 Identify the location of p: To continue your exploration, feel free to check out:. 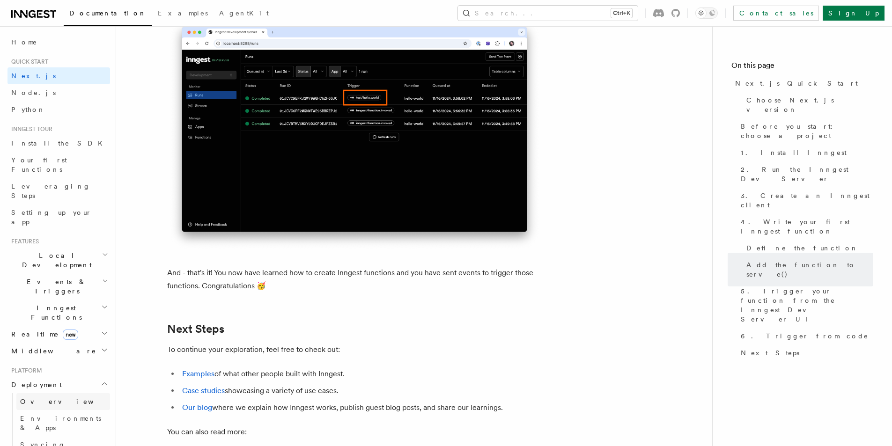
(354, 350).